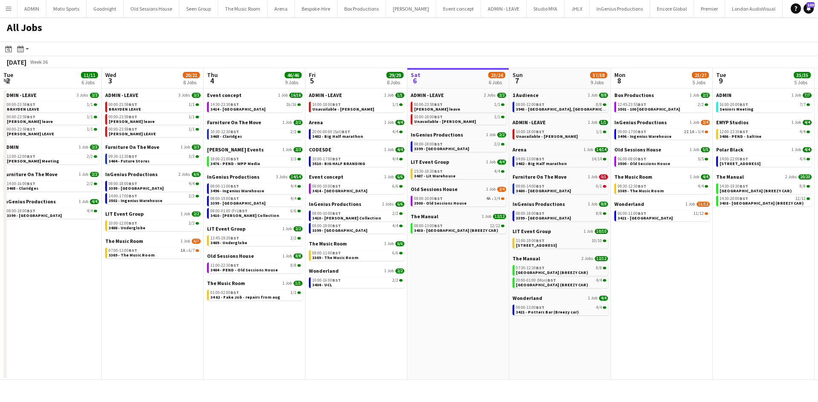  I want to click on div: Furniture On The Move1 Job2/214:00-16:00BST2/23465 - Claridges, so click(51, 185).